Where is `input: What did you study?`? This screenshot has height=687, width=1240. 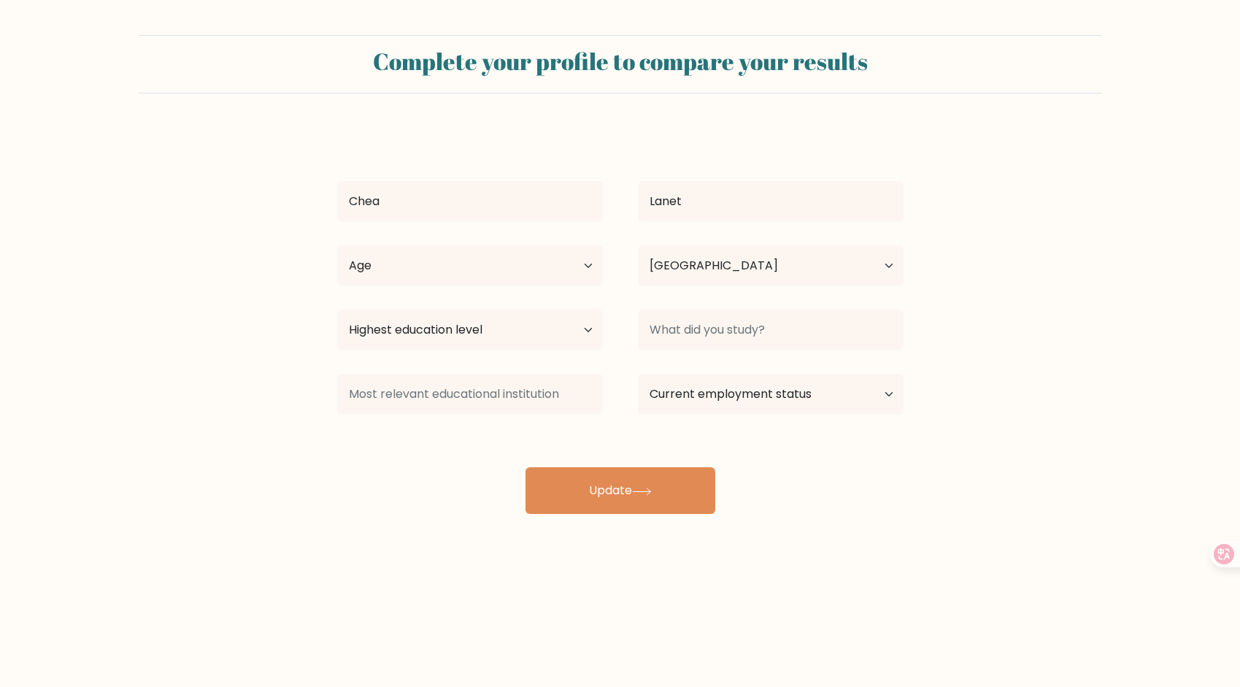 input: What did you study? is located at coordinates (771, 330).